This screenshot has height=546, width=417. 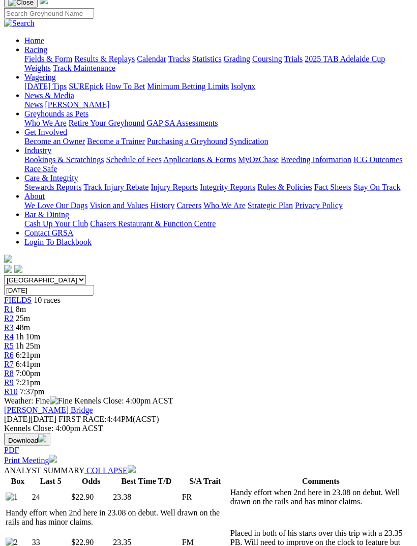 I want to click on a: Track Injury Rebate, so click(x=116, y=187).